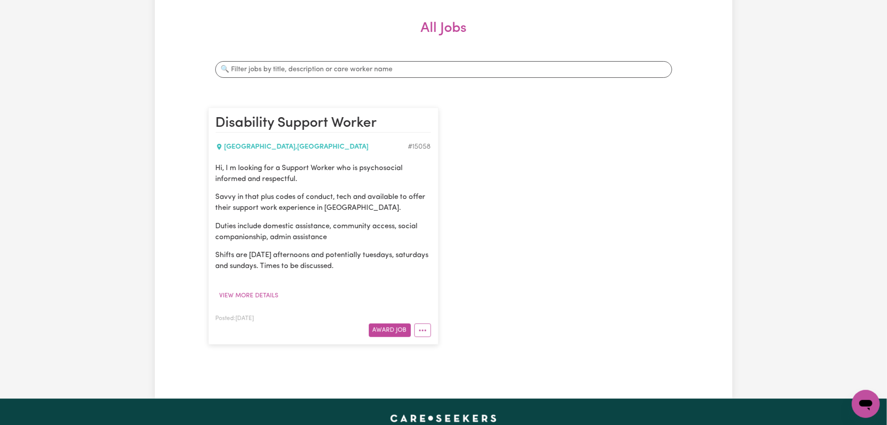  I want to click on button: View more details, so click(249, 296).